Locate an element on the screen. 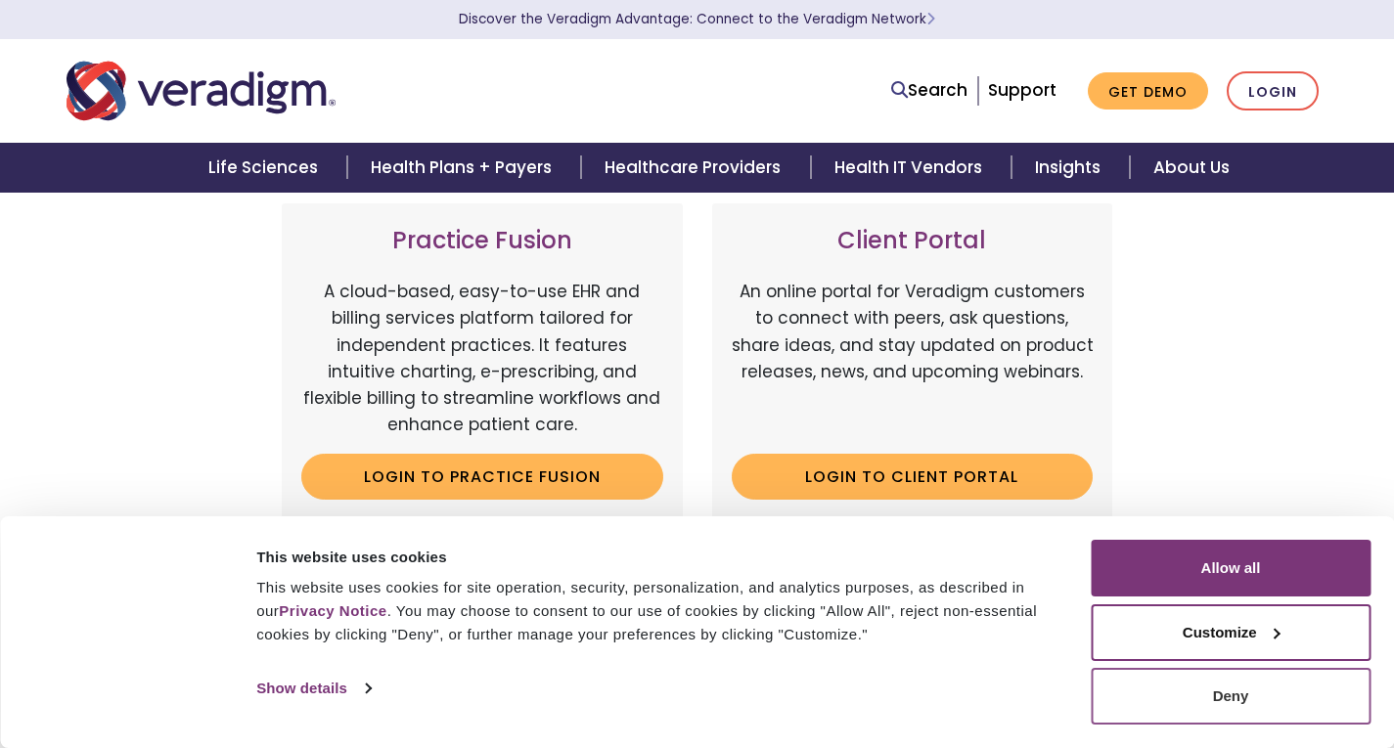 This screenshot has height=748, width=1394. a: Health IT Vendors is located at coordinates (911, 167).